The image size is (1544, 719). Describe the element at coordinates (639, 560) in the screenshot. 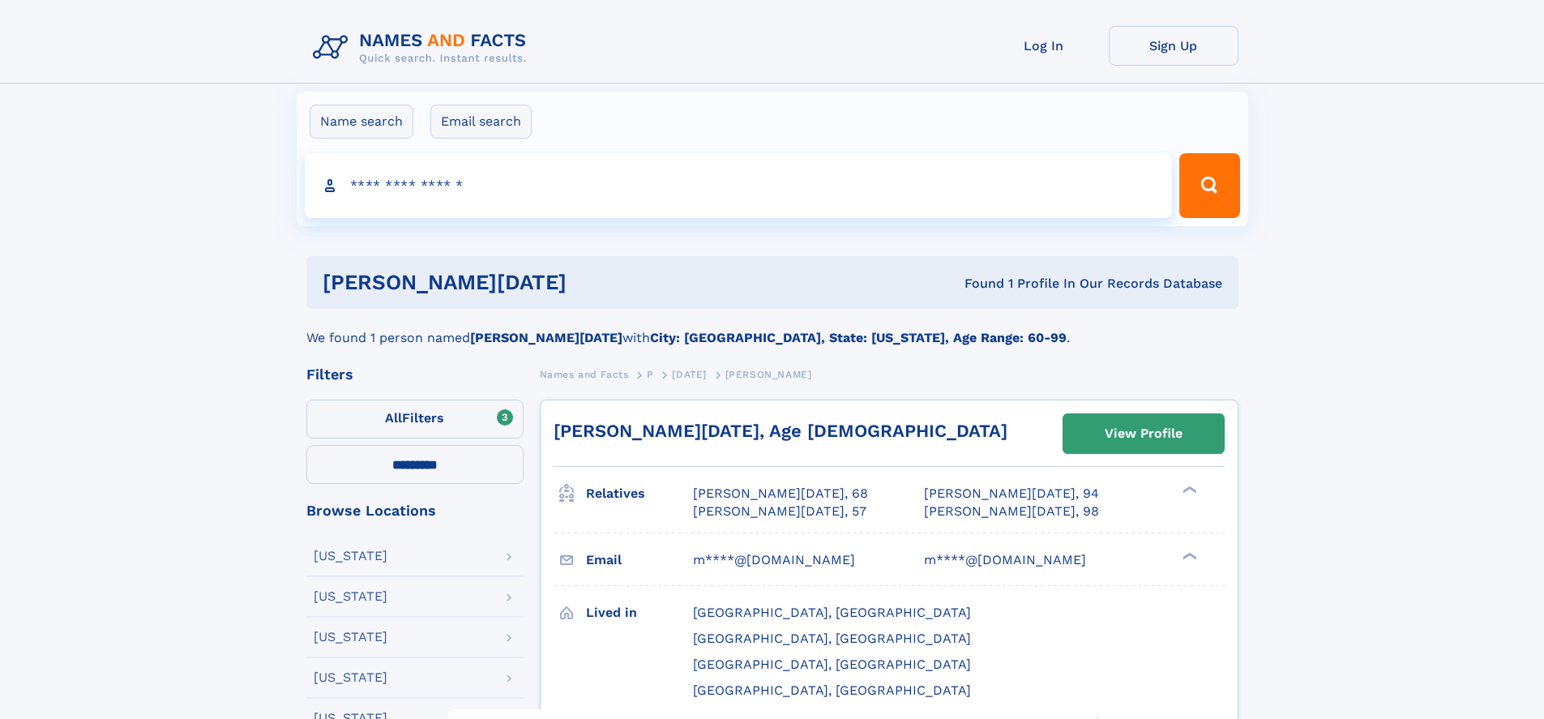

I see `h3: Email` at that location.